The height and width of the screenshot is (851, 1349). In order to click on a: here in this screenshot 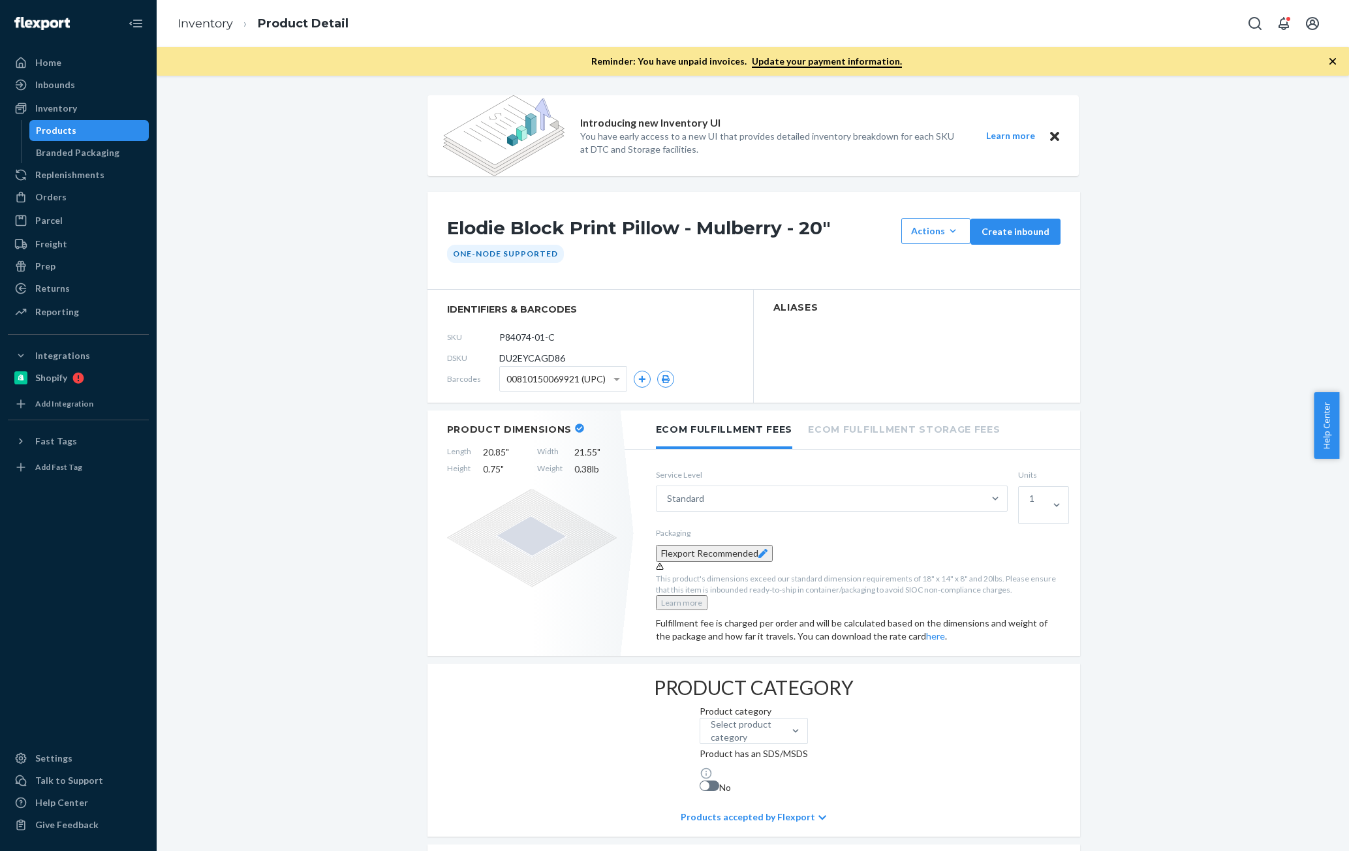, I will do `click(935, 636)`.